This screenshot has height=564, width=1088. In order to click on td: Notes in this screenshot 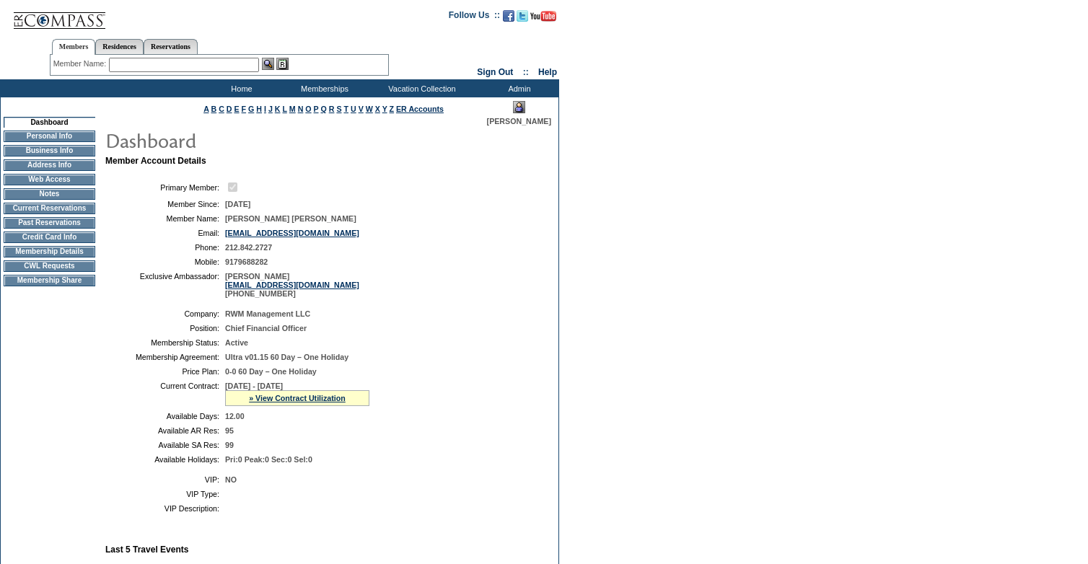, I will do `click(49, 194)`.